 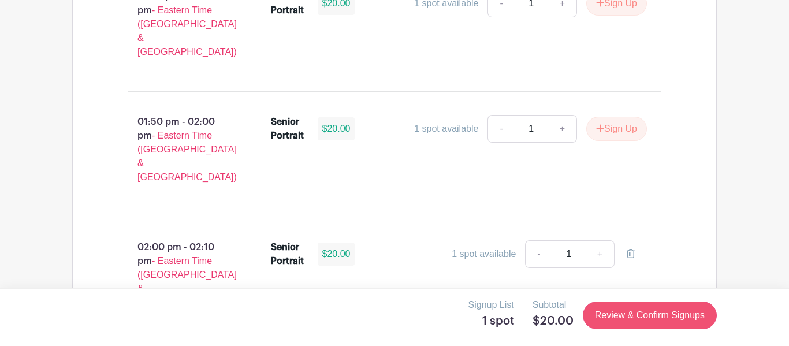 I want to click on p: 02:00 pm - 02:10 pm, so click(x=181, y=275).